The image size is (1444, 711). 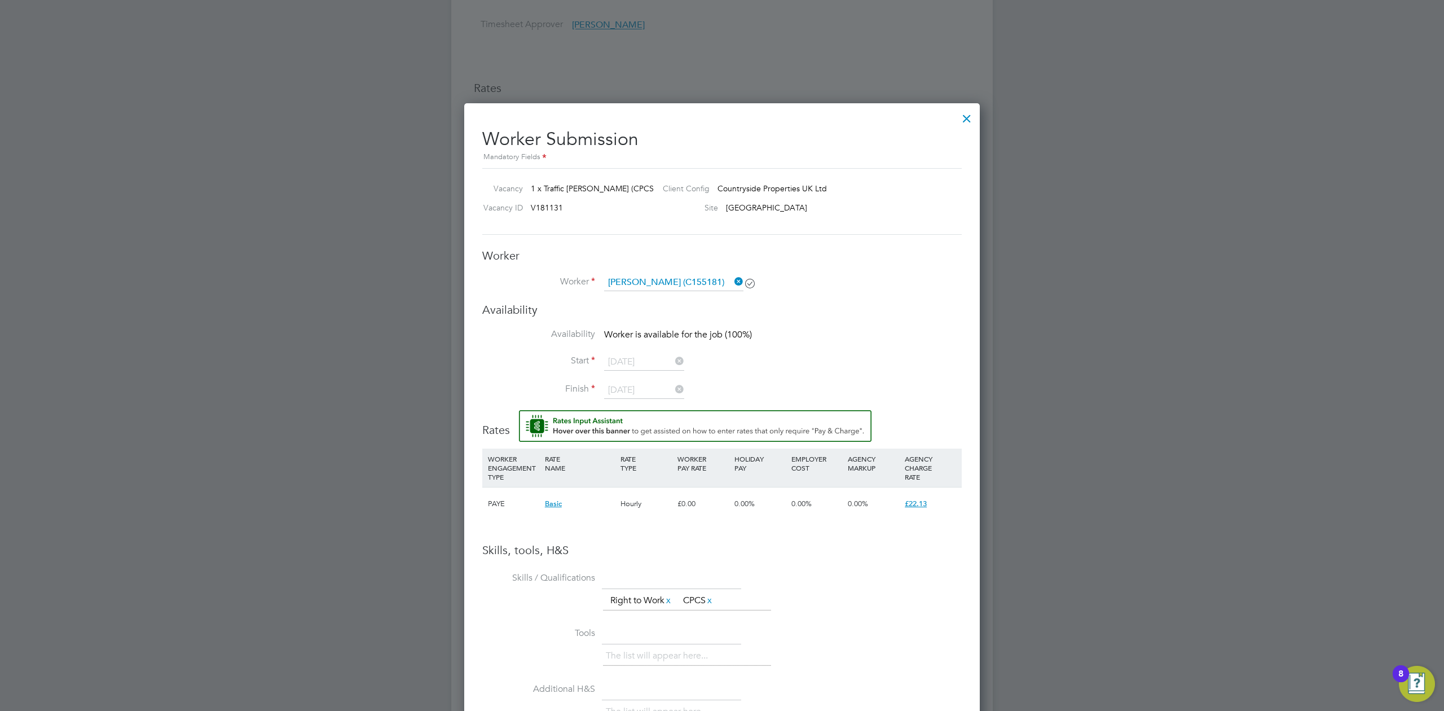 What do you see at coordinates (817, 463) in the screenshot?
I see `div: EMPLOYER COST` at bounding box center [817, 463].